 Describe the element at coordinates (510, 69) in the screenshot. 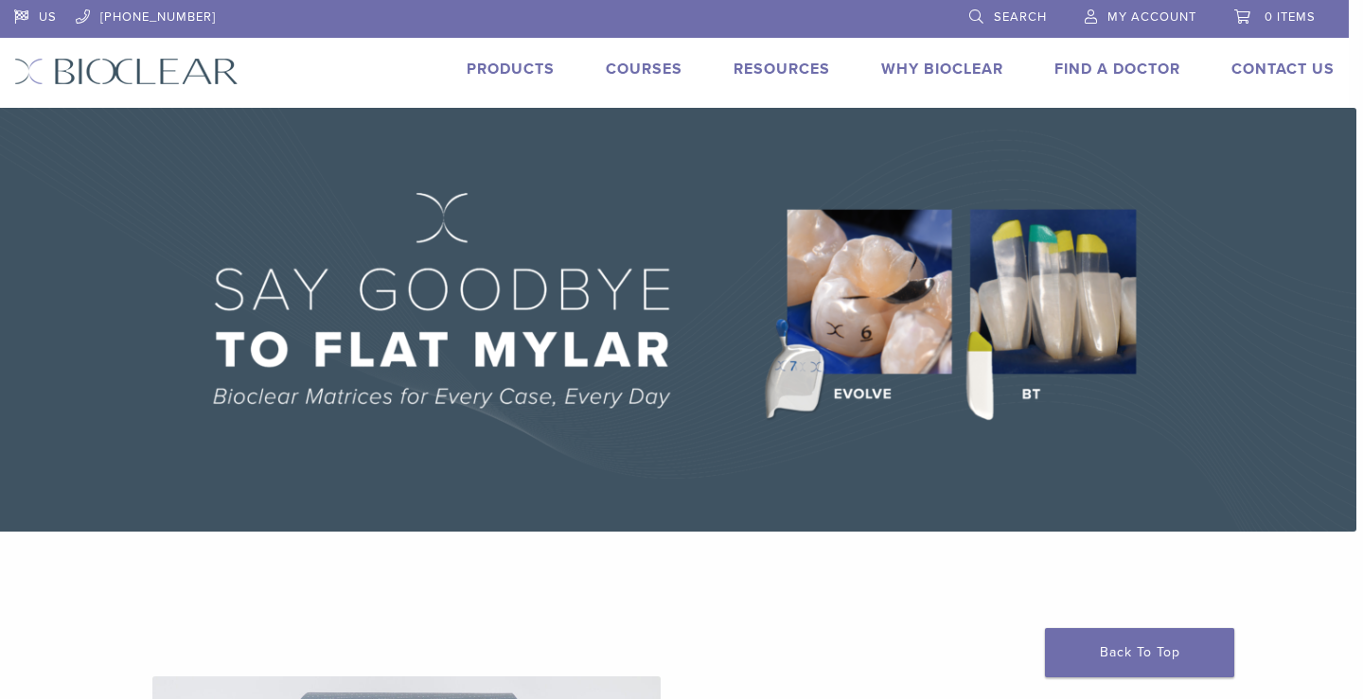

I see `a: Products` at that location.